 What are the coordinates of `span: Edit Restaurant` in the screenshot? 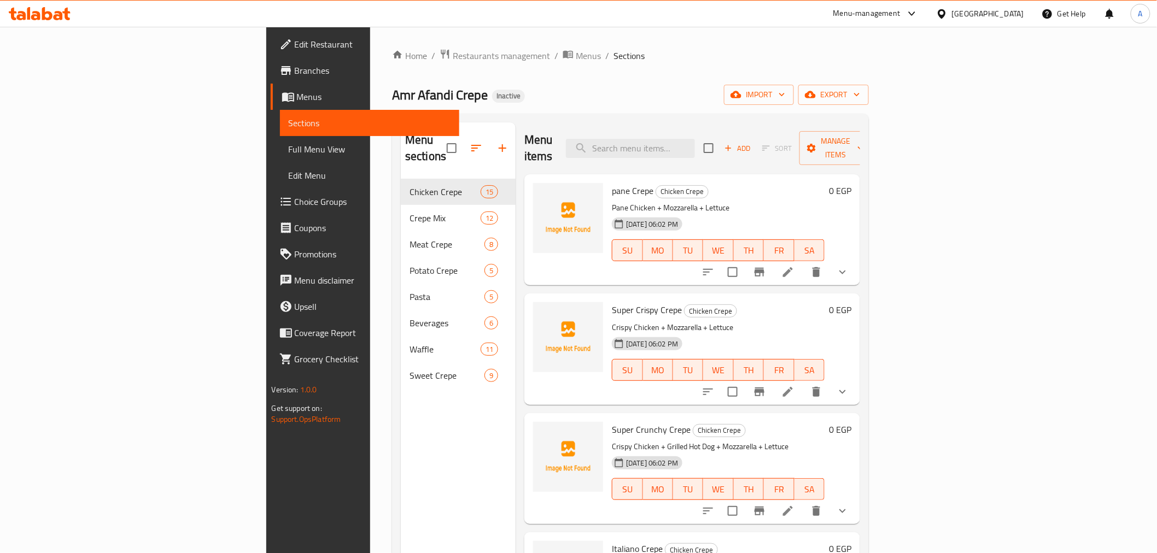 It's located at (372, 44).